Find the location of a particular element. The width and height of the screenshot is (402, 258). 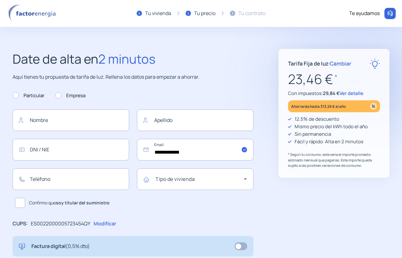

p: ES0022000005723454QY is located at coordinates (61, 224).